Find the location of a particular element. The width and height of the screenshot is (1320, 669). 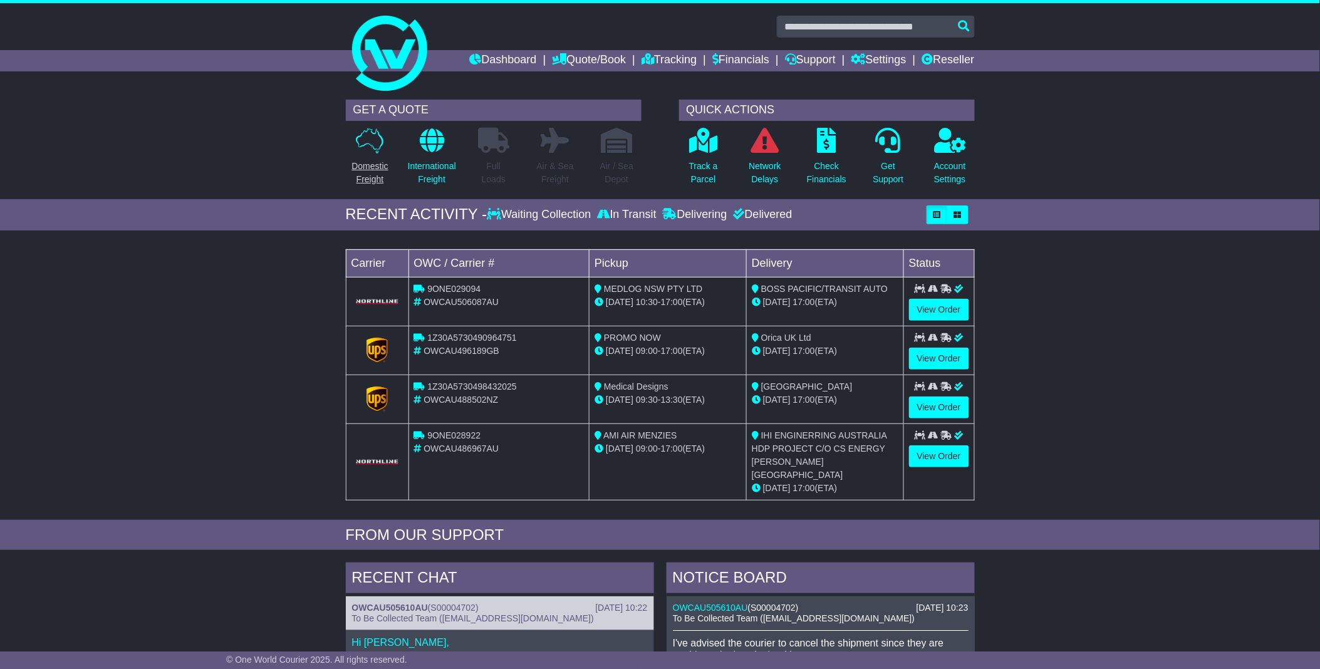

span: Orica UK Ltd is located at coordinates (786, 338).